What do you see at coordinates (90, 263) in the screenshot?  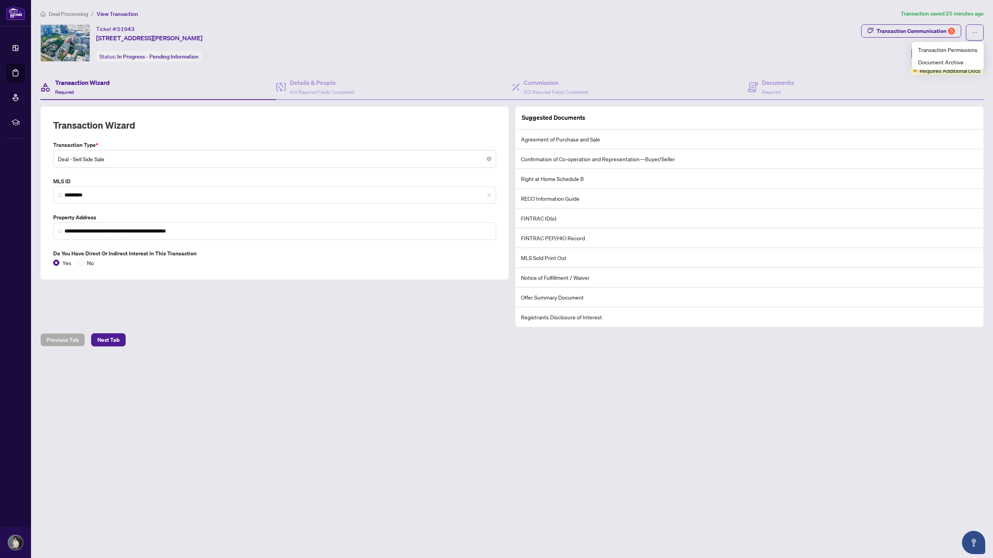 I see `span: No` at bounding box center [90, 263].